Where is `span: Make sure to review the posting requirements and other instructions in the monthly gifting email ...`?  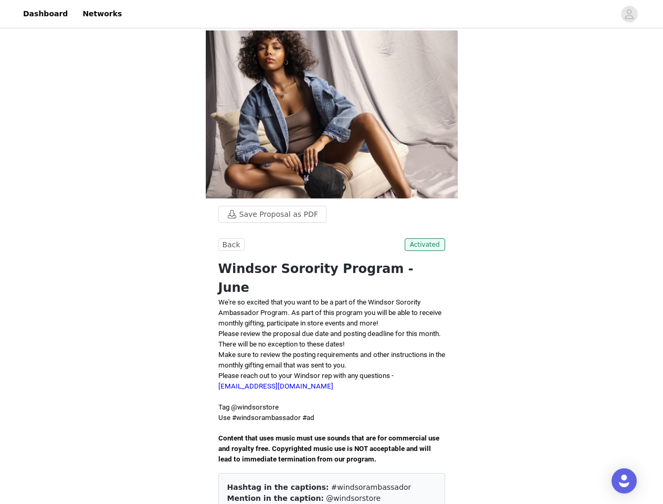 span: Make sure to review the posting requirements and other instructions in the monthly gifting email ... is located at coordinates (332, 360).